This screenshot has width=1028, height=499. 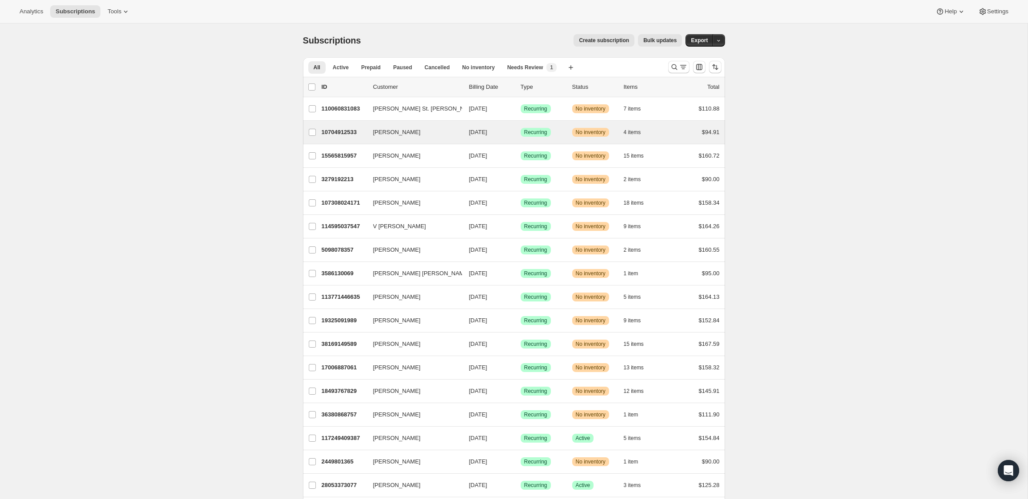 I want to click on span: 1 item, so click(x=631, y=415).